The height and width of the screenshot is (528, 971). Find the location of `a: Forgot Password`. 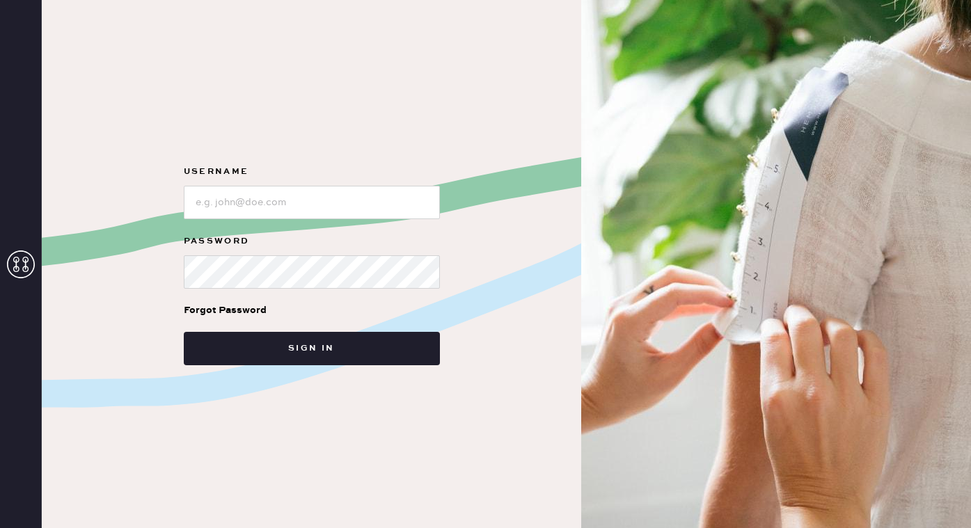

a: Forgot Password is located at coordinates (225, 310).